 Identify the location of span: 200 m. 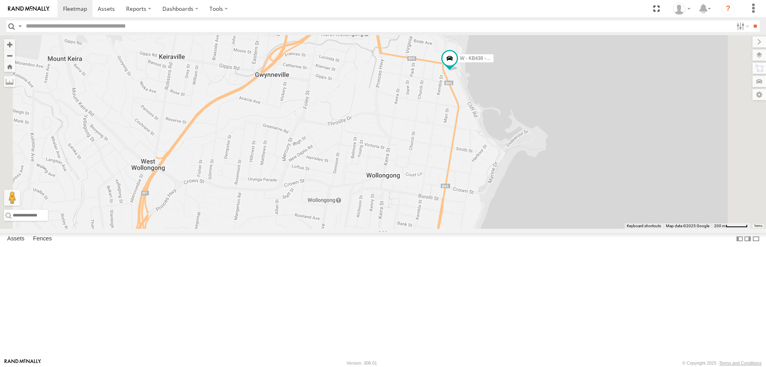
(720, 226).